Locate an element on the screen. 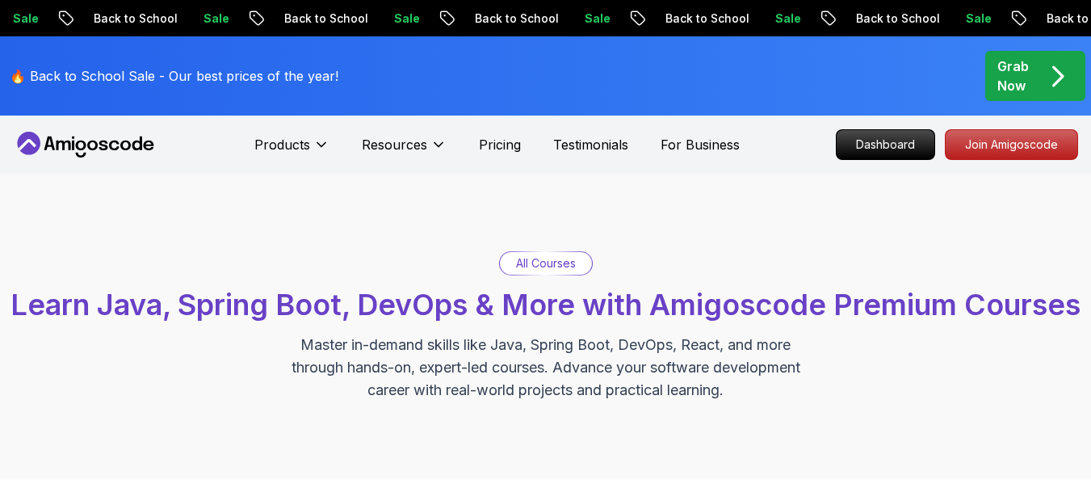  p: Testimonials is located at coordinates (590, 145).